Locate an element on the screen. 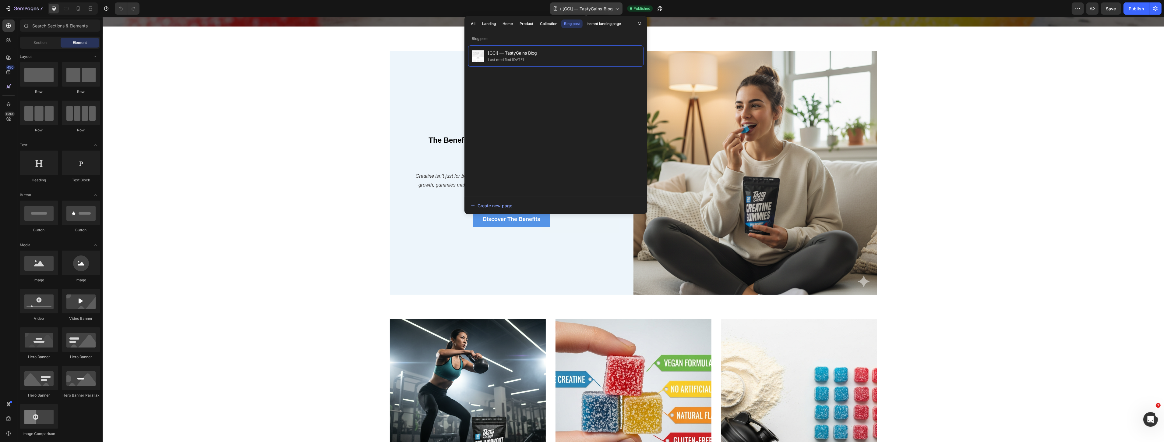 Image resolution: width=1164 pixels, height=442 pixels. span: Media is located at coordinates (25, 245).